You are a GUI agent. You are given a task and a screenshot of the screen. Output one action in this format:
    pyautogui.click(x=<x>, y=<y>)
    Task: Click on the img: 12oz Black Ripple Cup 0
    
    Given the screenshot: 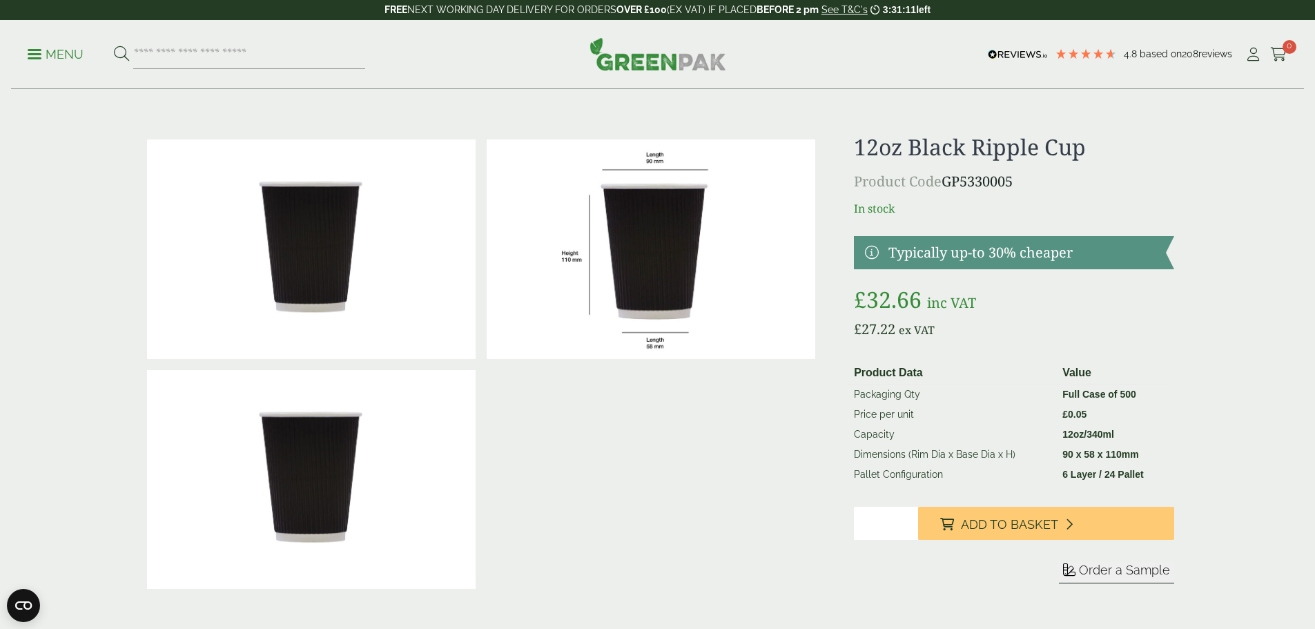 What is the action you would take?
    pyautogui.click(x=311, y=249)
    